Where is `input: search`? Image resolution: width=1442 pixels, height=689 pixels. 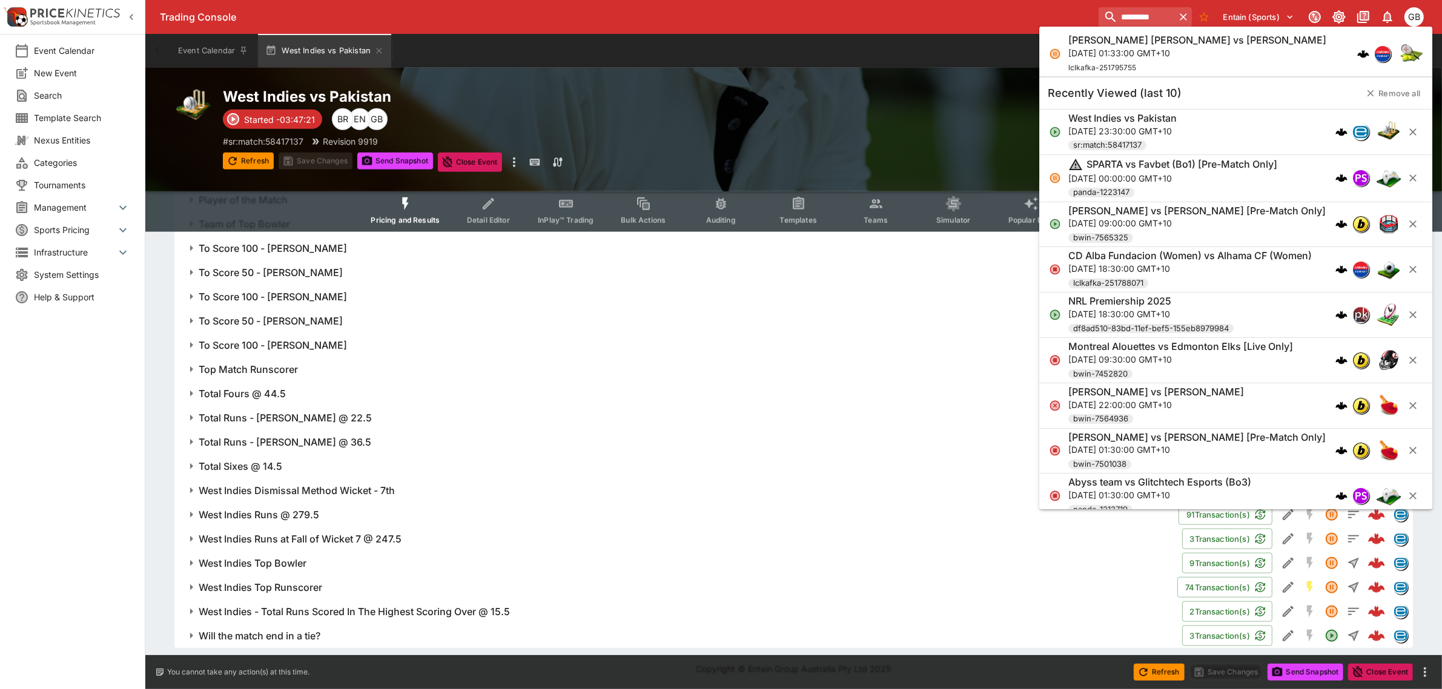 input: search is located at coordinates (1136, 17).